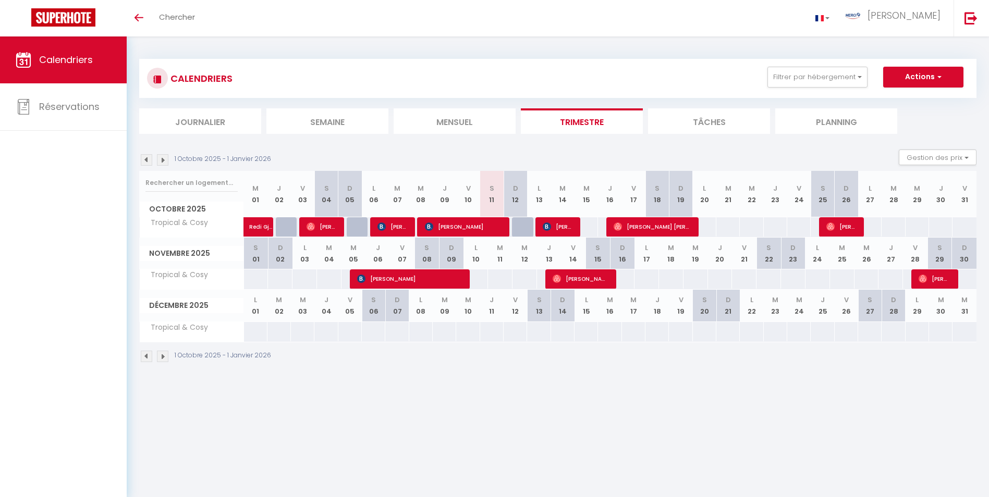 The height and width of the screenshot is (497, 989). What do you see at coordinates (455, 121) in the screenshot?
I see `li: Mensuel` at bounding box center [455, 121].